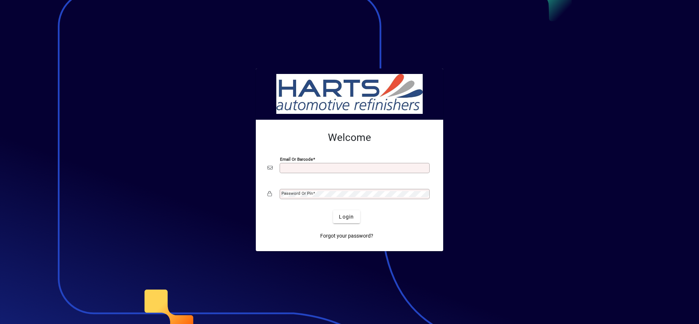  What do you see at coordinates (349, 138) in the screenshot?
I see `h2: Welcome` at bounding box center [349, 138].